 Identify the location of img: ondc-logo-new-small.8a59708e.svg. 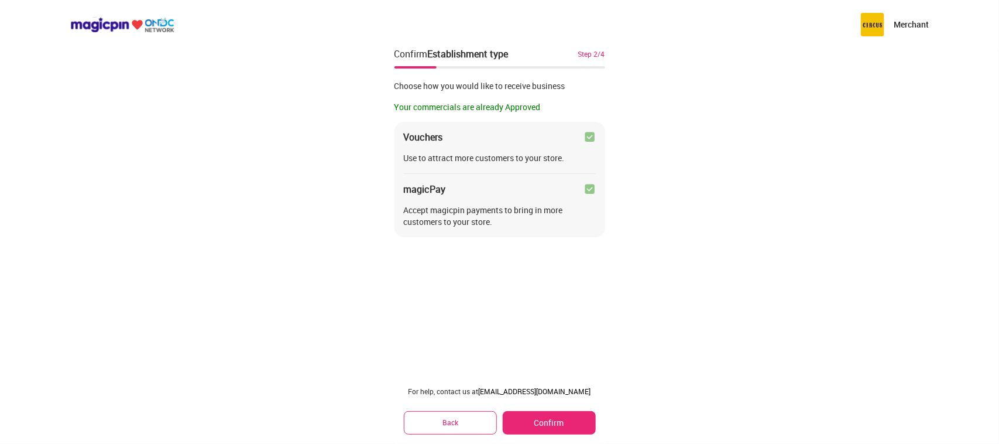
(122, 25).